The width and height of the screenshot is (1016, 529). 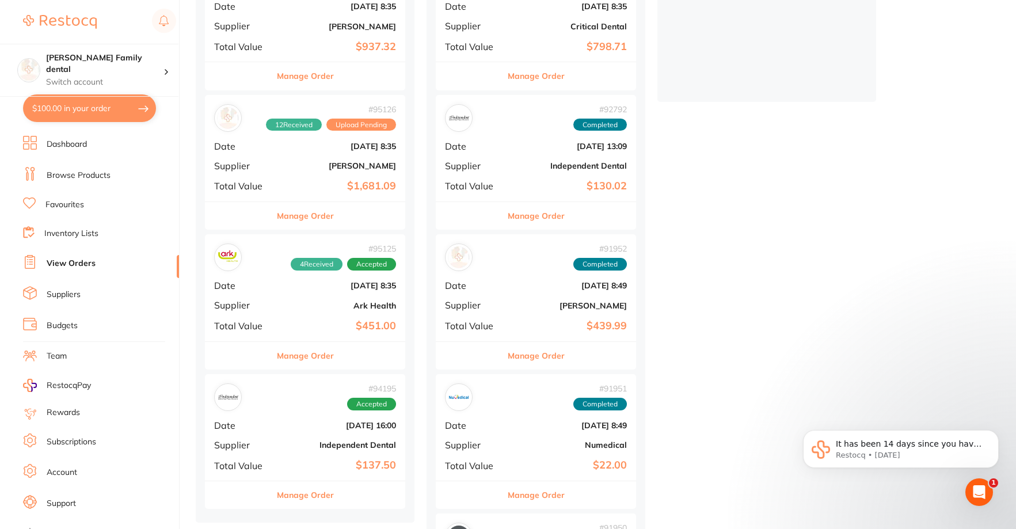 I want to click on a: Subscriptions, so click(x=71, y=442).